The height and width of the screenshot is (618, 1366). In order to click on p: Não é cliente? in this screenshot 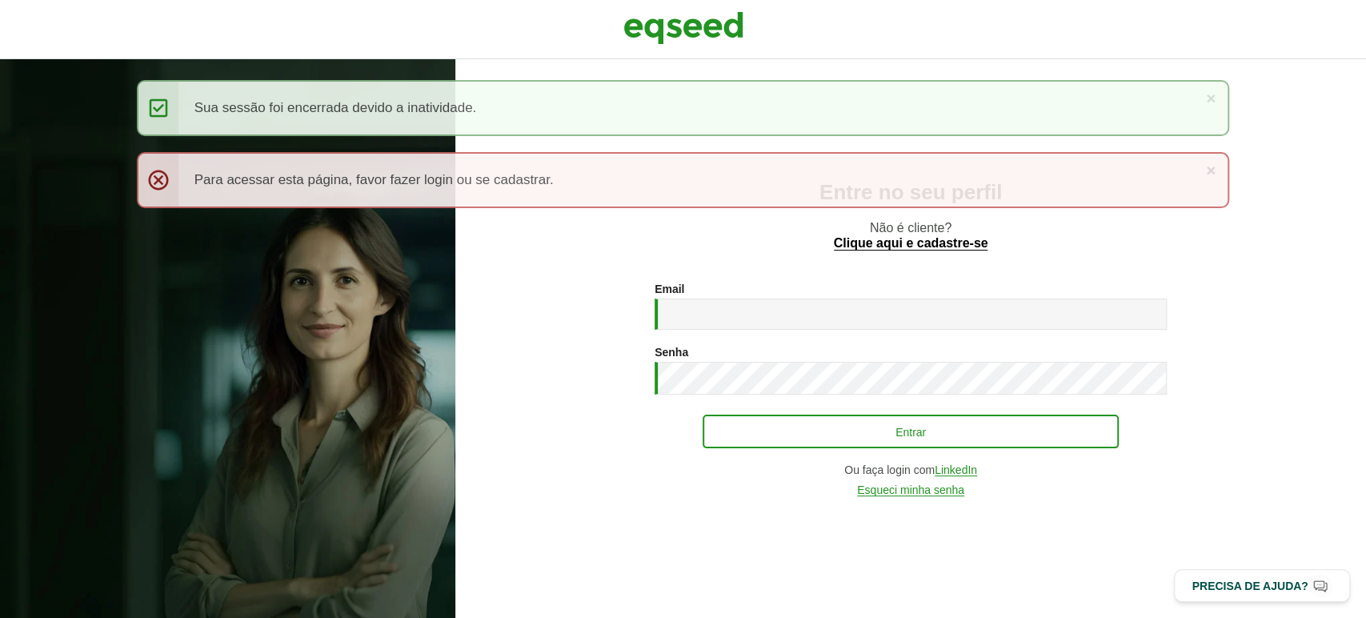, I will do `click(910, 235)`.